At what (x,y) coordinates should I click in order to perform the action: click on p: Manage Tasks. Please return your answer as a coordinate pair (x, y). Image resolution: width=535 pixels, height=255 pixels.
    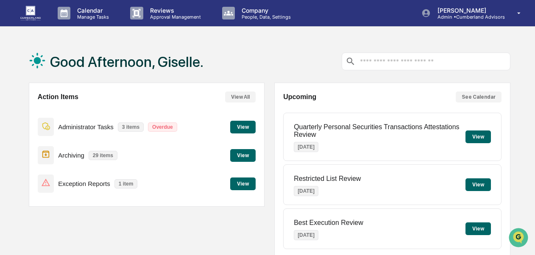
    Looking at the image, I should click on (92, 17).